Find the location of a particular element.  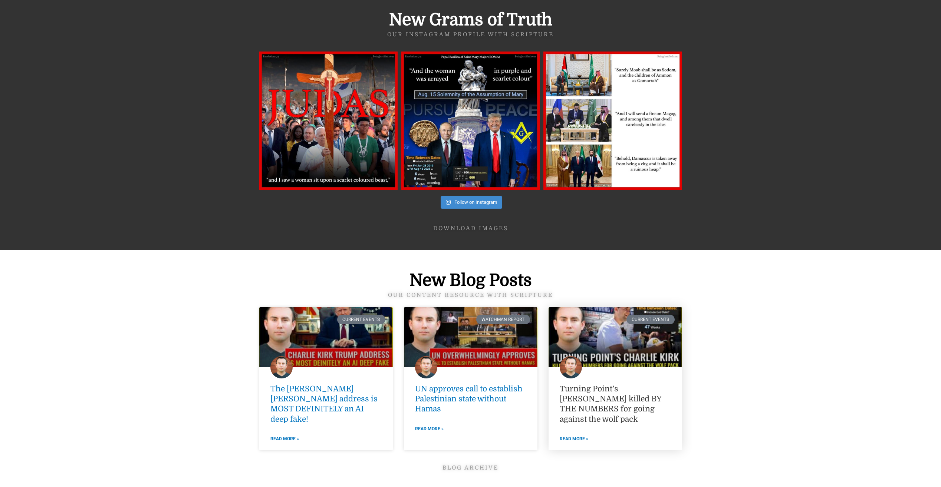

h4: New Grams of Truth is located at coordinates (471, 20).